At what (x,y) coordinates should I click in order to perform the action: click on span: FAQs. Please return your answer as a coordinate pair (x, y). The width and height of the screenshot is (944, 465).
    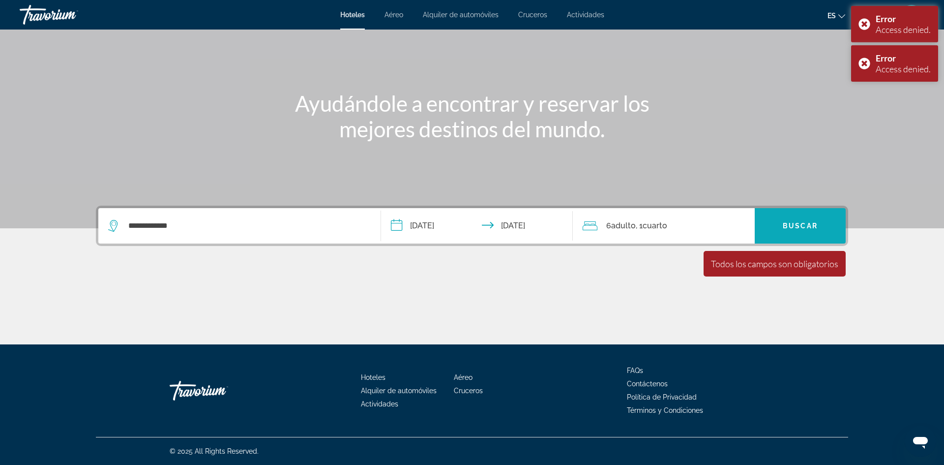
    Looking at the image, I should click on (635, 370).